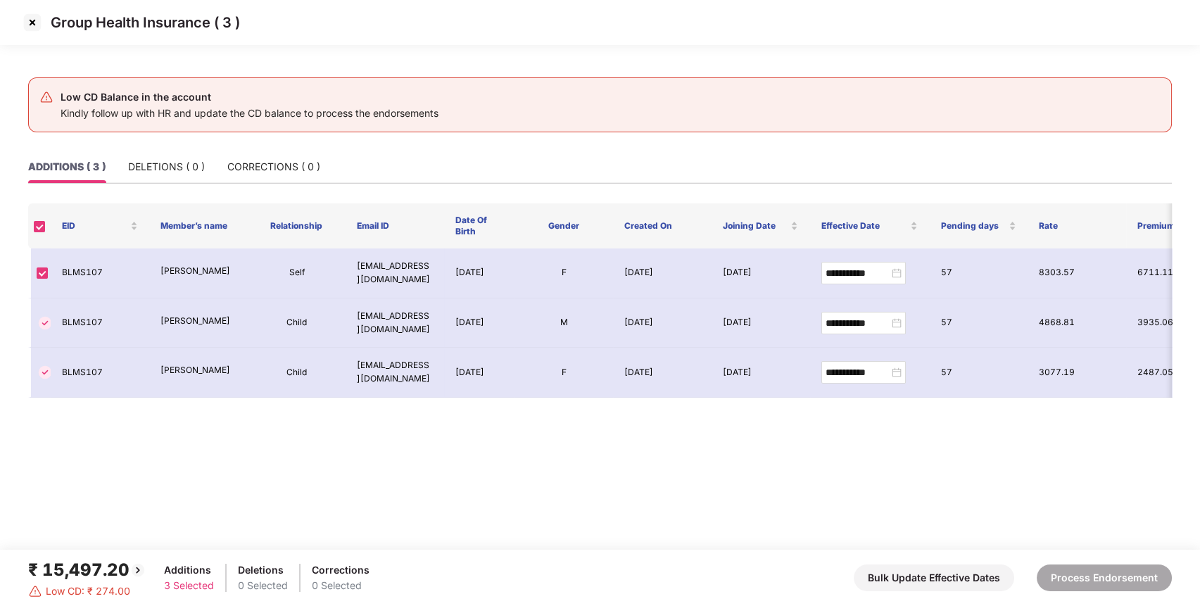  Describe the element at coordinates (189, 586) in the screenshot. I see `div: 3 Selected` at that location.